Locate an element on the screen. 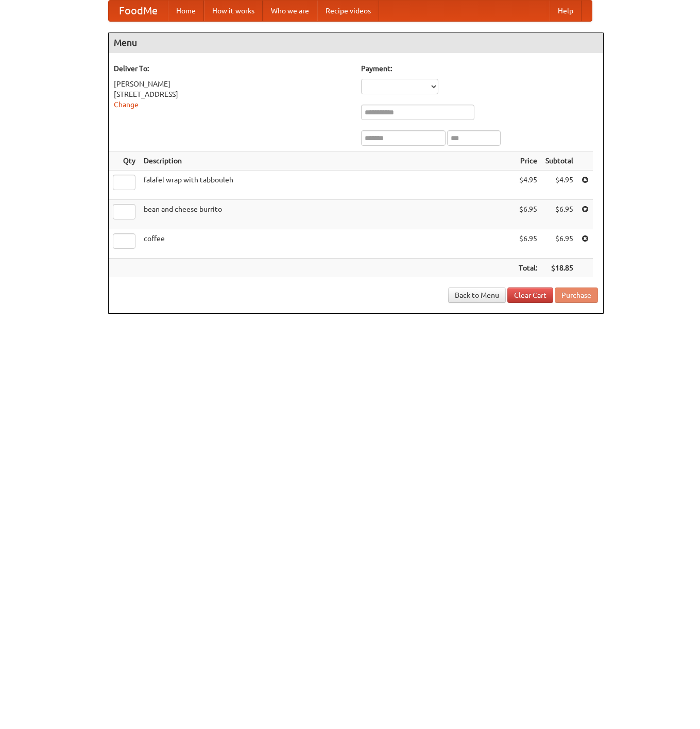 The height and width of the screenshot is (729, 700). th: Total: is located at coordinates (528, 268).